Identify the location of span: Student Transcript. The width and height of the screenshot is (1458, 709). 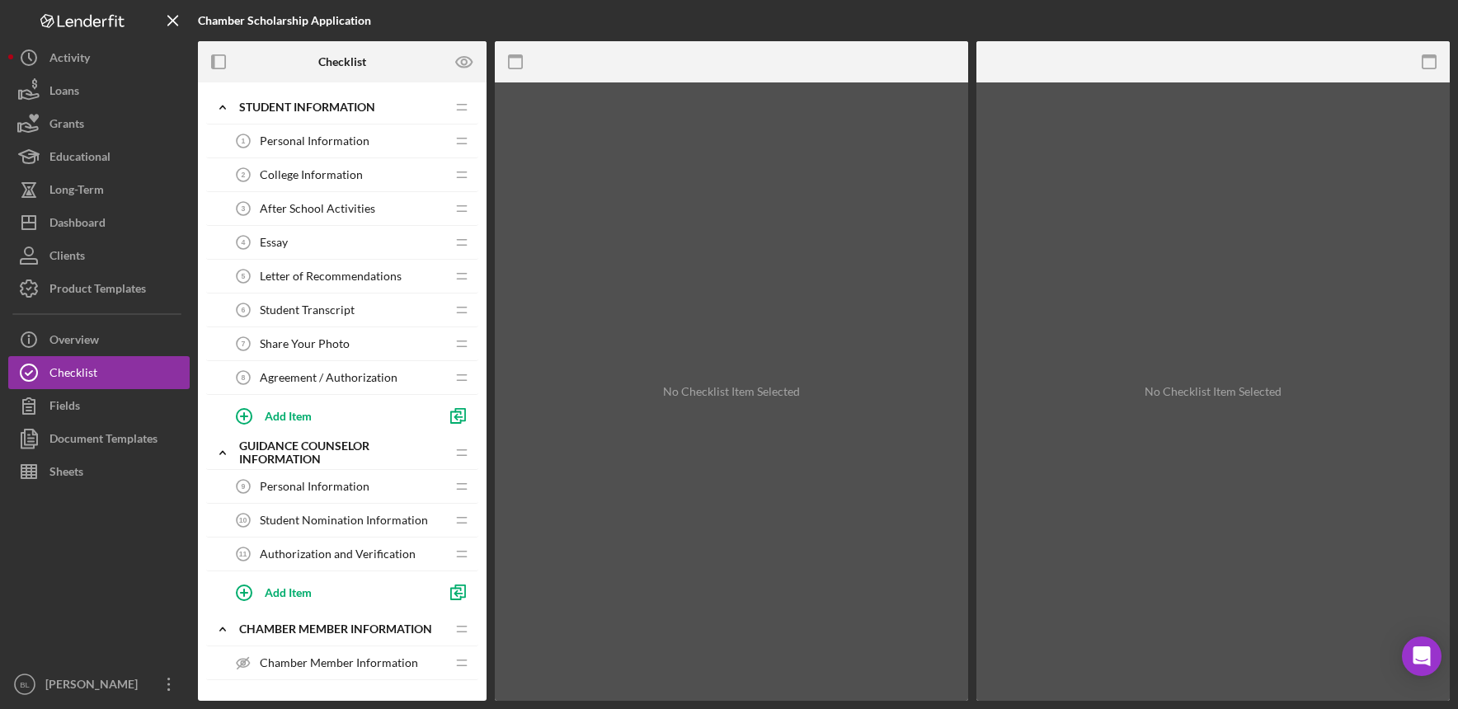
(307, 310).